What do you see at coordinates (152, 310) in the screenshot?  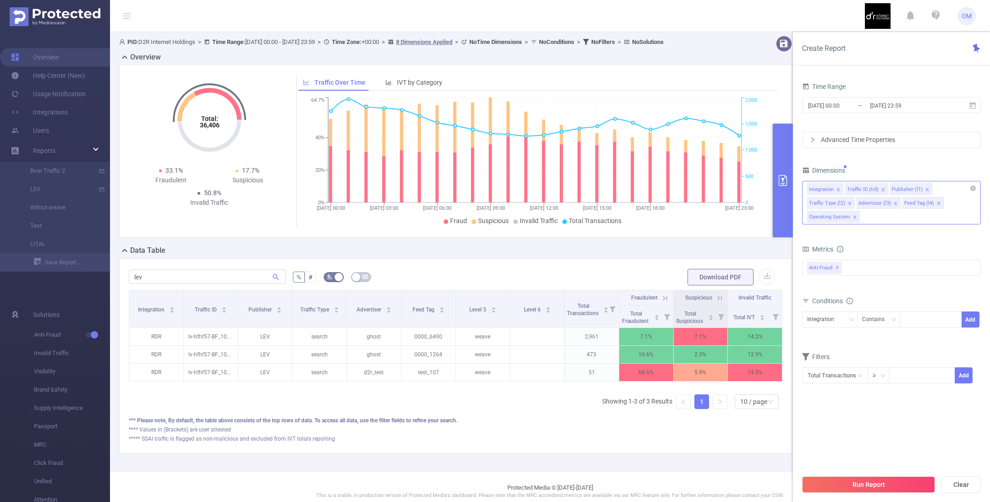 I see `span: Integration` at bounding box center [152, 310].